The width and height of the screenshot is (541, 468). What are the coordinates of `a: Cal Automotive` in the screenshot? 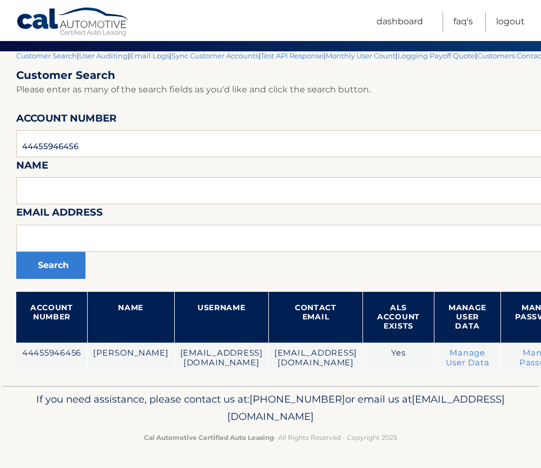 It's located at (73, 23).